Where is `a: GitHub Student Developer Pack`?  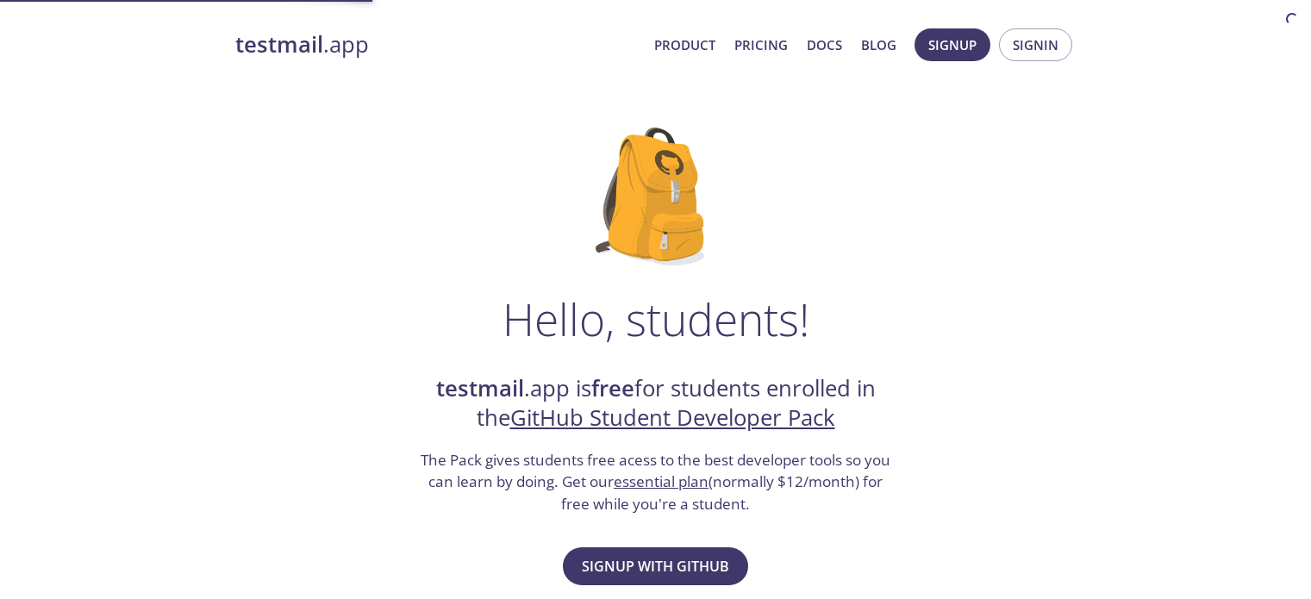 a: GitHub Student Developer Pack is located at coordinates (672, 417).